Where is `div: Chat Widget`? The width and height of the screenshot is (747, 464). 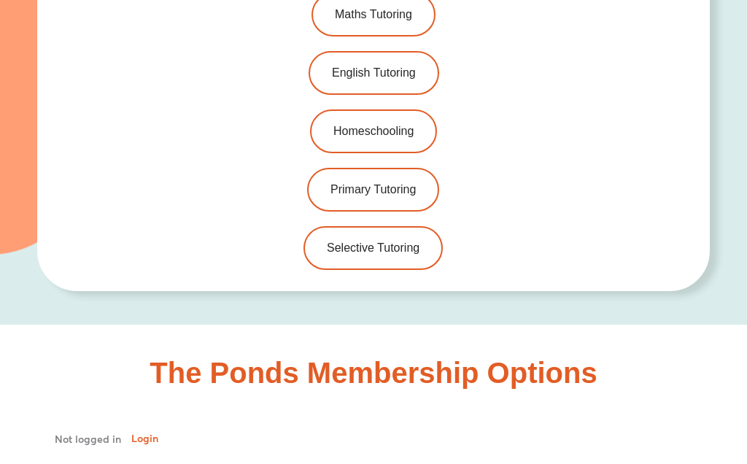 div: Chat Widget is located at coordinates (622, 382).